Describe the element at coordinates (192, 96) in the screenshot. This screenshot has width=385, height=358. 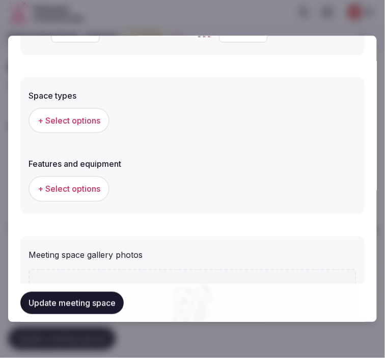
I see `label: Space types` at that location.